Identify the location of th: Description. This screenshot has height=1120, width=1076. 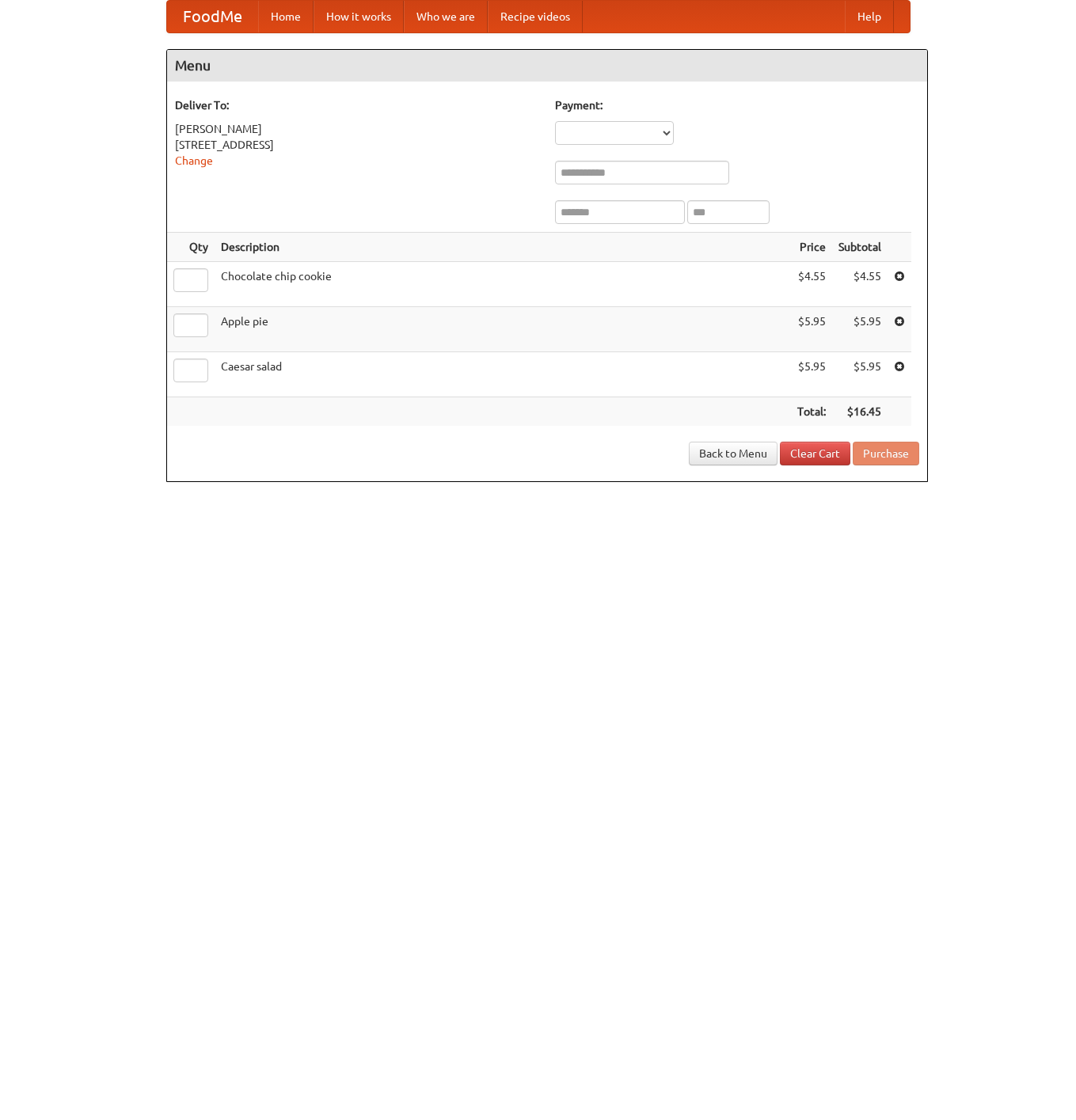
(503, 247).